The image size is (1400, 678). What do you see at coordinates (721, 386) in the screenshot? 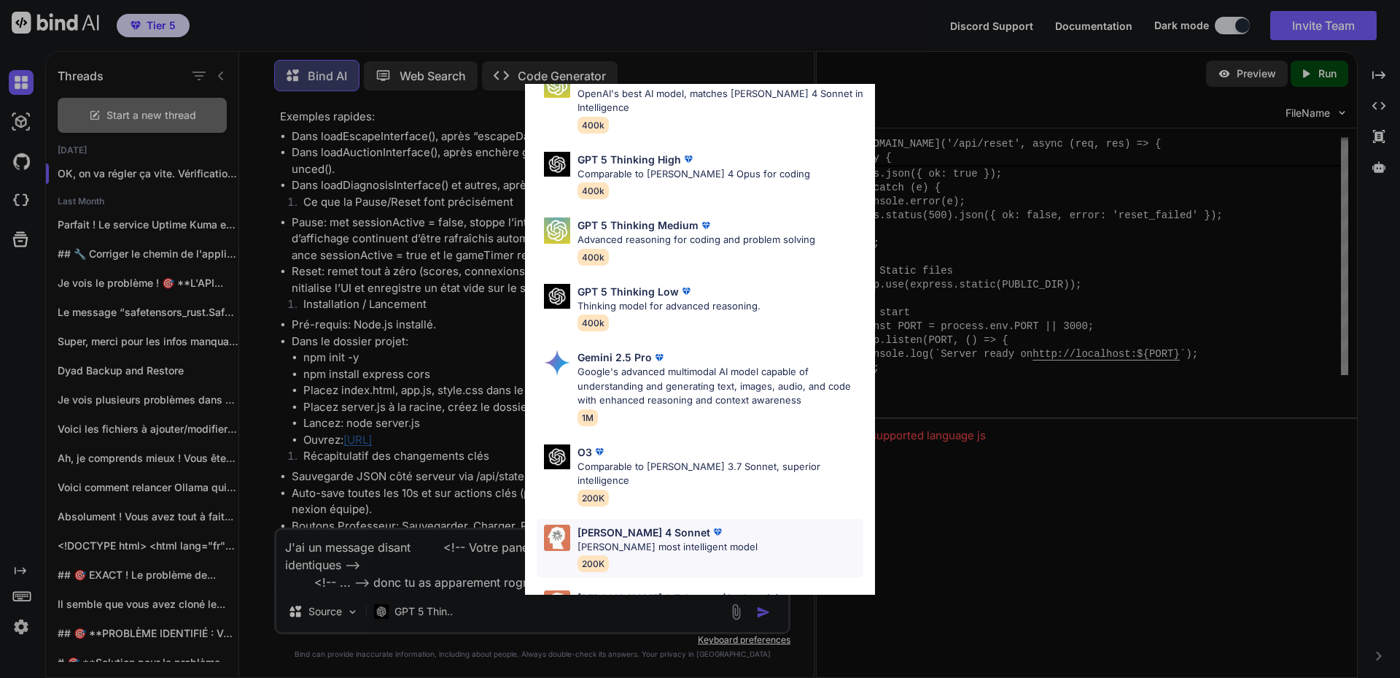
I see `p: Google's advanced multimodal AI model capable of understanding and generating text, images, audio...` at bounding box center [721, 386].